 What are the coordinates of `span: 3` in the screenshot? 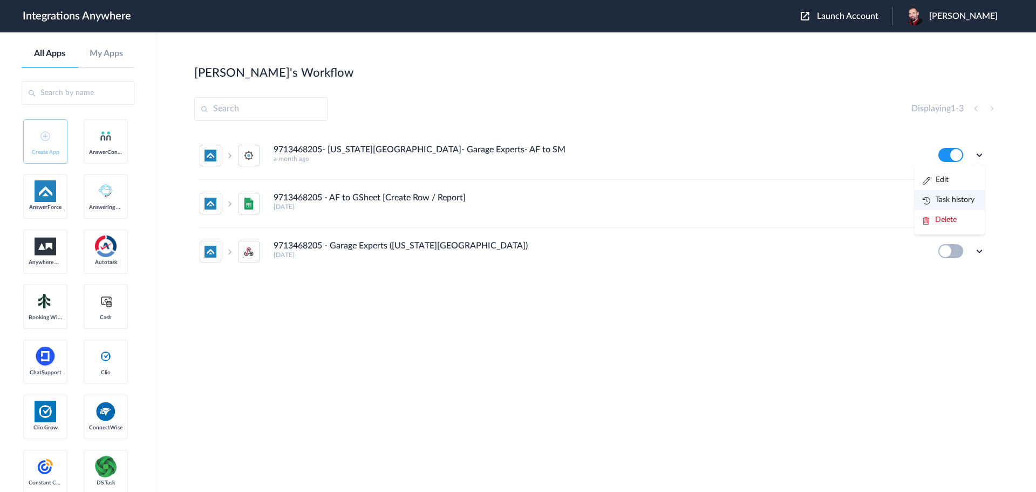 It's located at (961, 108).